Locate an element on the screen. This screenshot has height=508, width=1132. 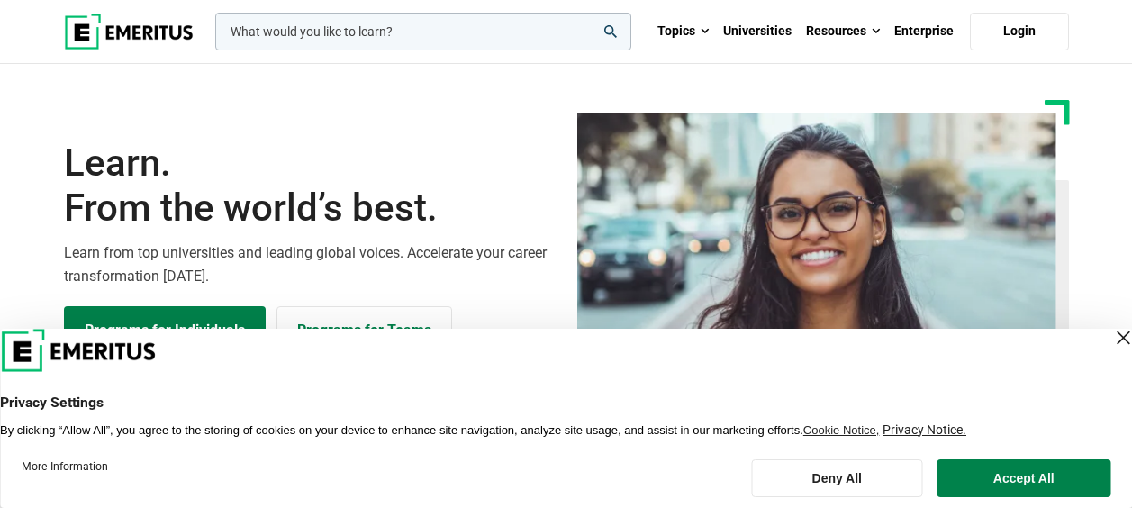
a: Explore for Business is located at coordinates (364, 331).